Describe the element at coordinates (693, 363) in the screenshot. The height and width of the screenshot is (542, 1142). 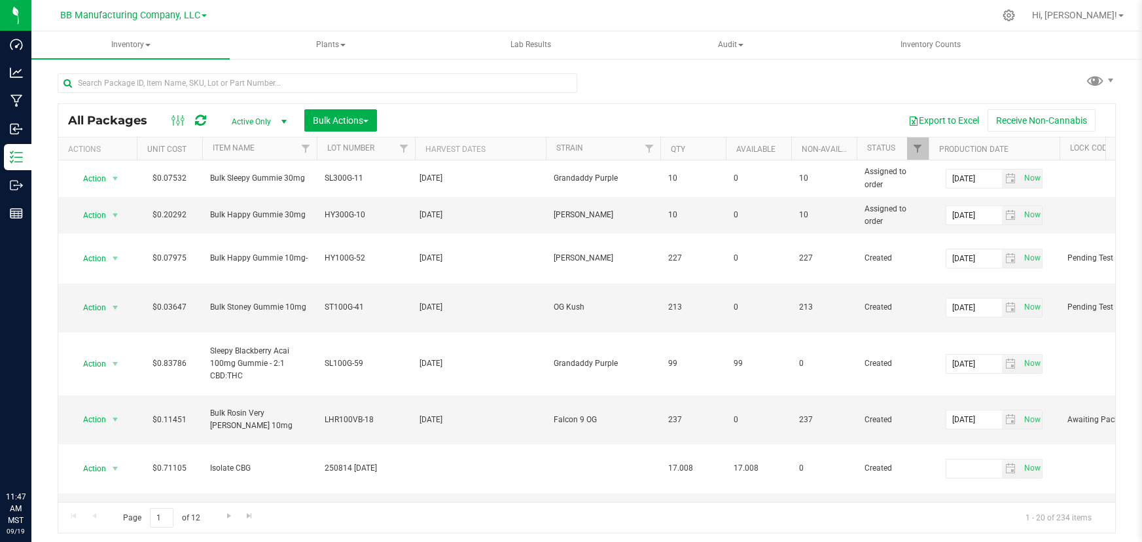
I see `span: 99` at that location.